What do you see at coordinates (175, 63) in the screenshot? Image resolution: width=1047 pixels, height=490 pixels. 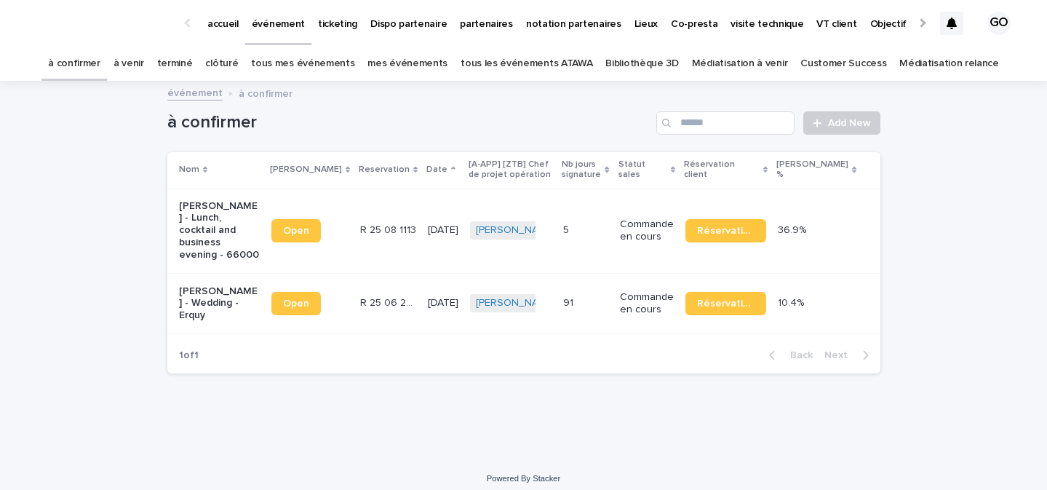 I see `a: terminé` at bounding box center [175, 63].